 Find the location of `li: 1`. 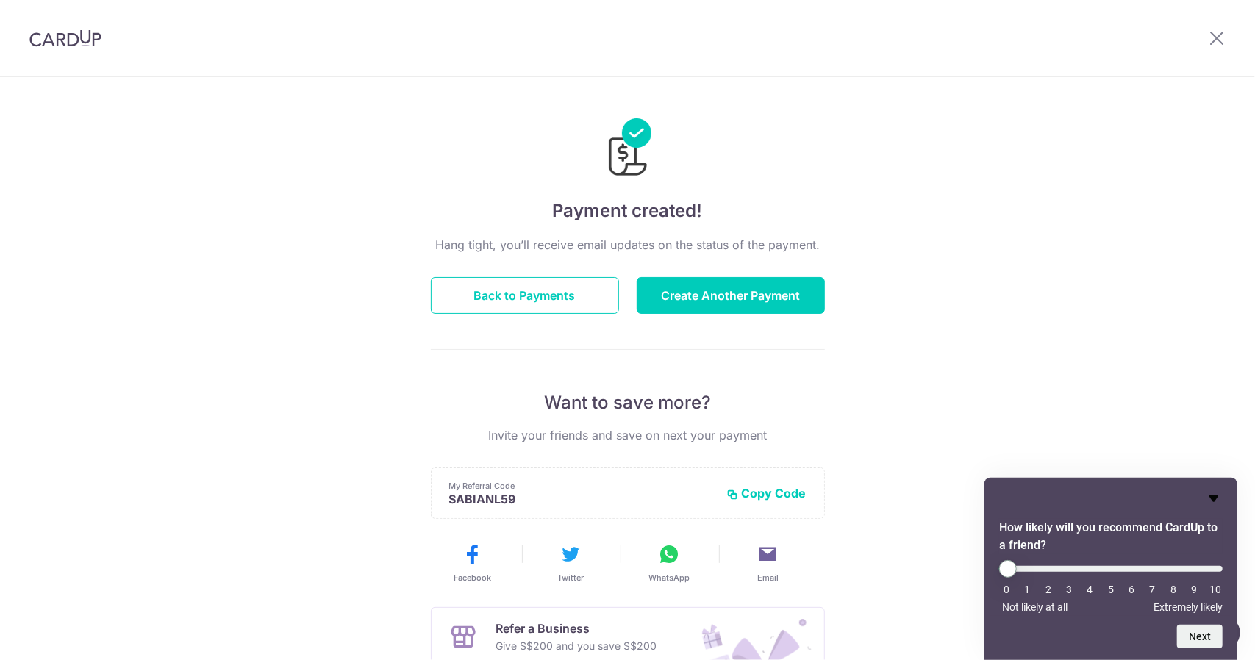

li: 1 is located at coordinates (1027, 590).